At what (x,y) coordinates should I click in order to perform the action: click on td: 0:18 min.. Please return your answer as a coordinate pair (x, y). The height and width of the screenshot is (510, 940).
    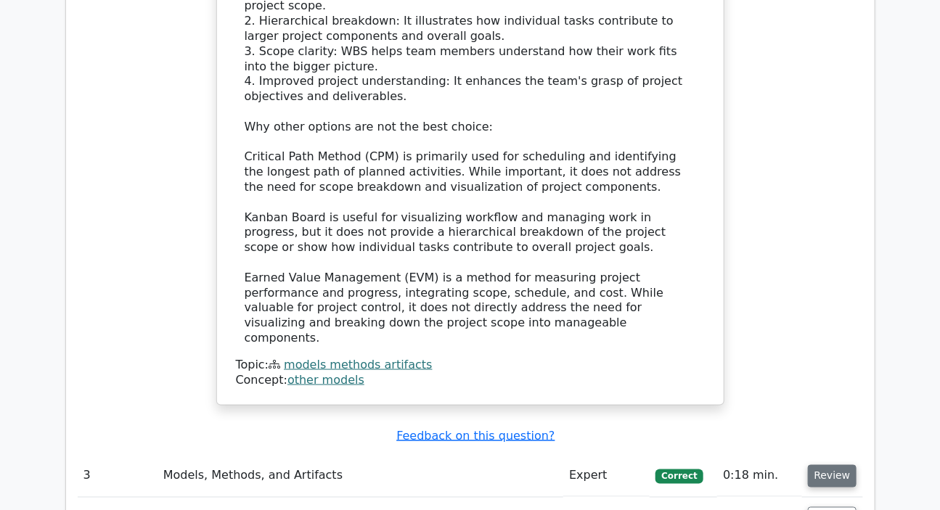
    Looking at the image, I should click on (759, 476).